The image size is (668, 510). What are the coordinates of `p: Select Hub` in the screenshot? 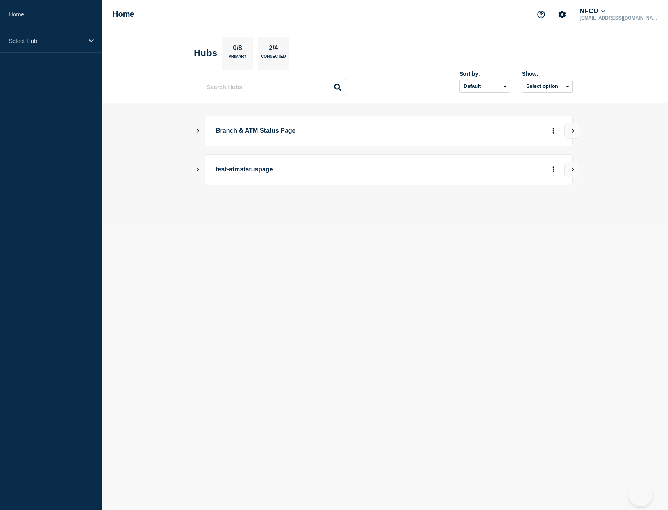 It's located at (46, 41).